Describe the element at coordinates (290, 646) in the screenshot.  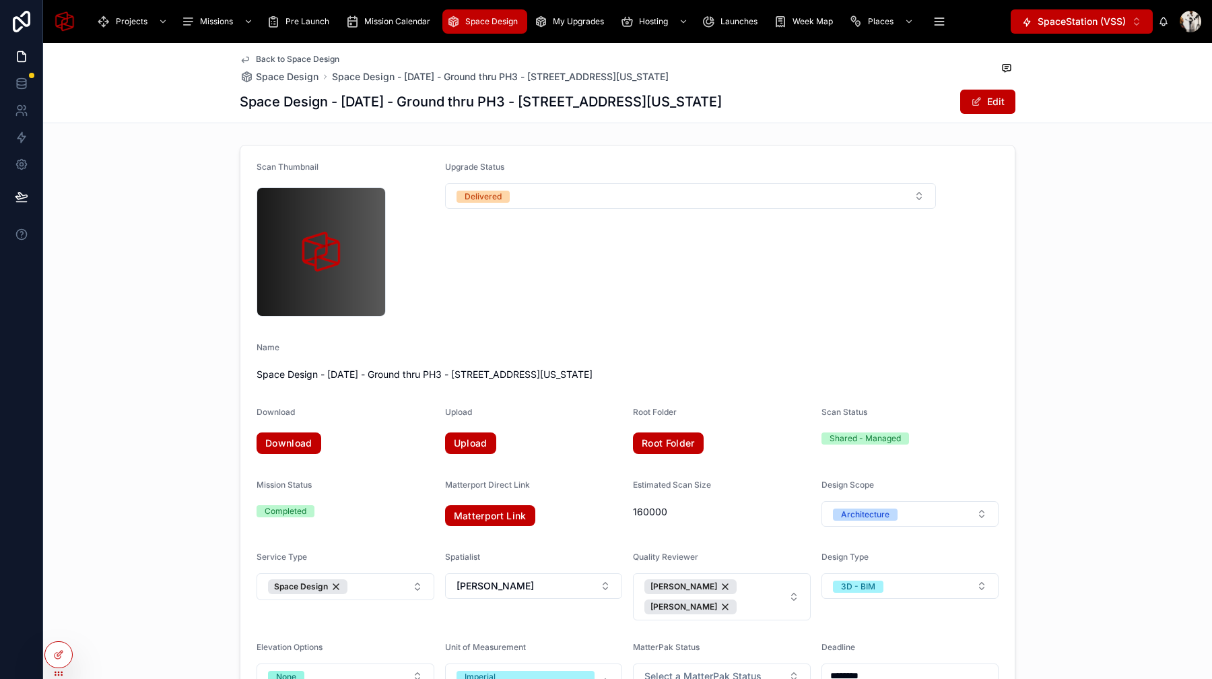
I see `span: Elevation Options` at that location.